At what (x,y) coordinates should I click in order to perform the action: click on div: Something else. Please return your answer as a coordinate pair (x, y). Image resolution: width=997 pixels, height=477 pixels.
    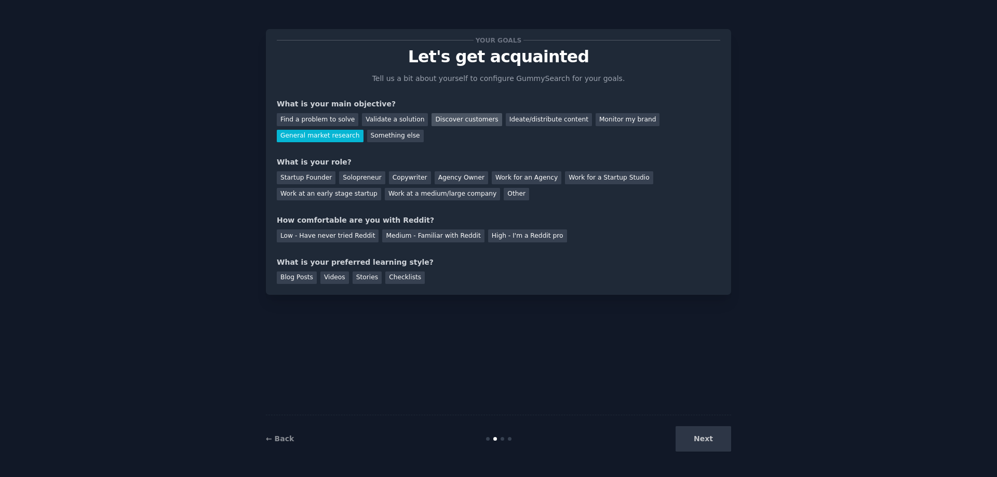
    Looking at the image, I should click on (395, 136).